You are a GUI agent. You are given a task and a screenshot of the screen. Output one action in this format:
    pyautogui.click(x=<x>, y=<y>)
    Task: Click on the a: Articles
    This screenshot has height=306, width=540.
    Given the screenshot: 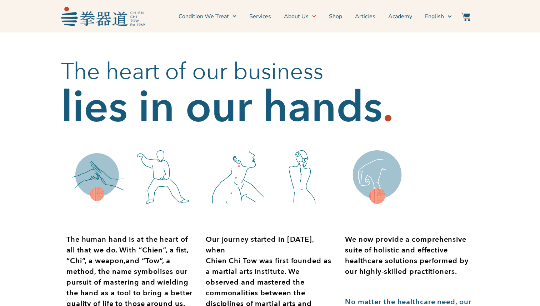 What is the action you would take?
    pyautogui.click(x=365, y=16)
    